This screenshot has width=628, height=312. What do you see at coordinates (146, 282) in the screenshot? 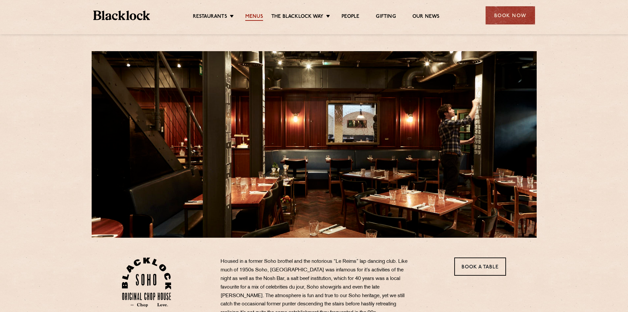
I see `img: Soho-stamp-default.svg` at bounding box center [146, 282].